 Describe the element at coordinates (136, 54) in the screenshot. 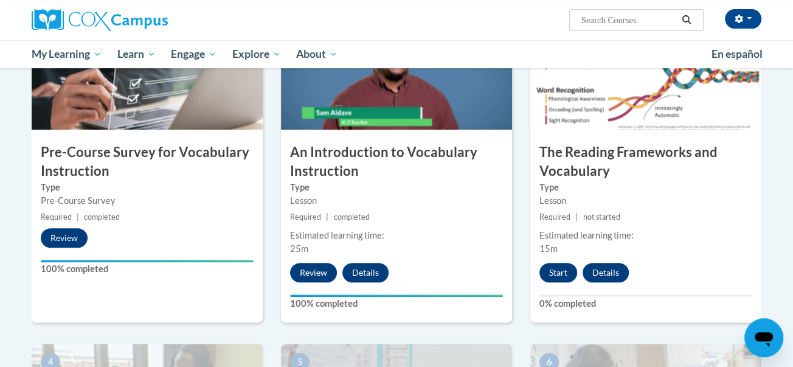

I see `span: Learn` at that location.